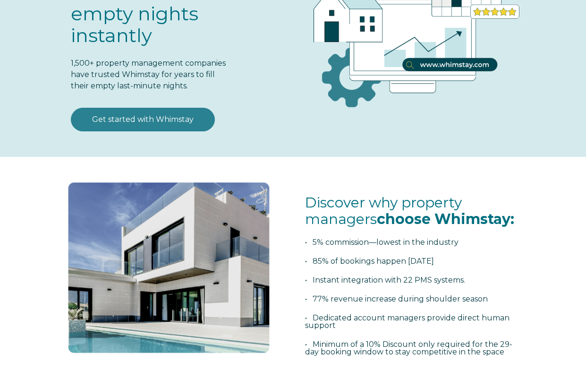 Image resolution: width=586 pixels, height=379 pixels. Describe the element at coordinates (446, 219) in the screenshot. I see `span: choose Whimstay:` at that location.